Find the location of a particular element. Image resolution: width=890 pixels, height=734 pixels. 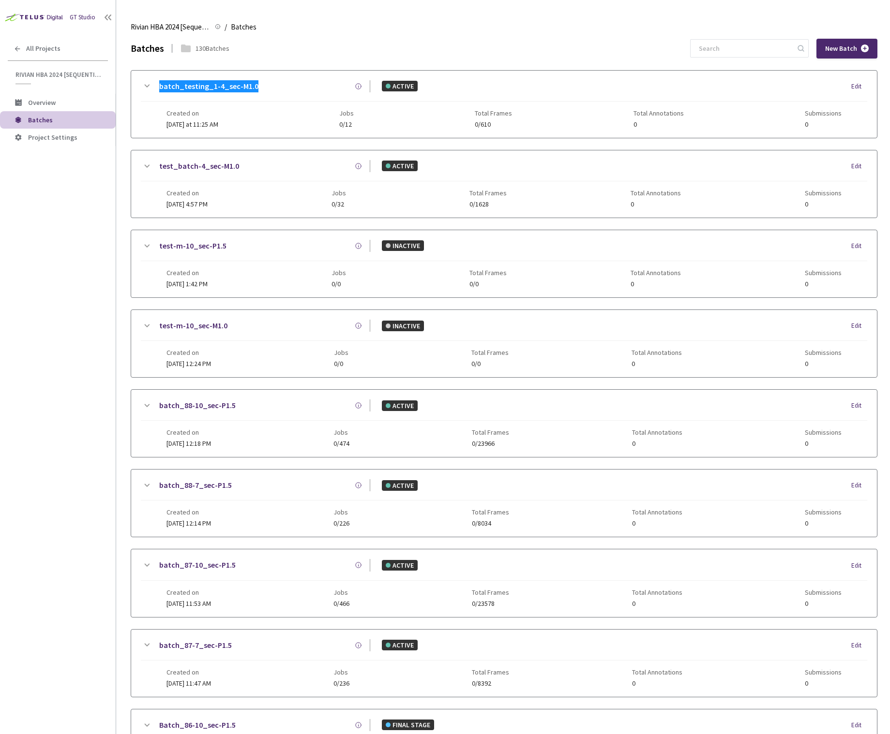

span: 0/466 is located at coordinates (341, 604).